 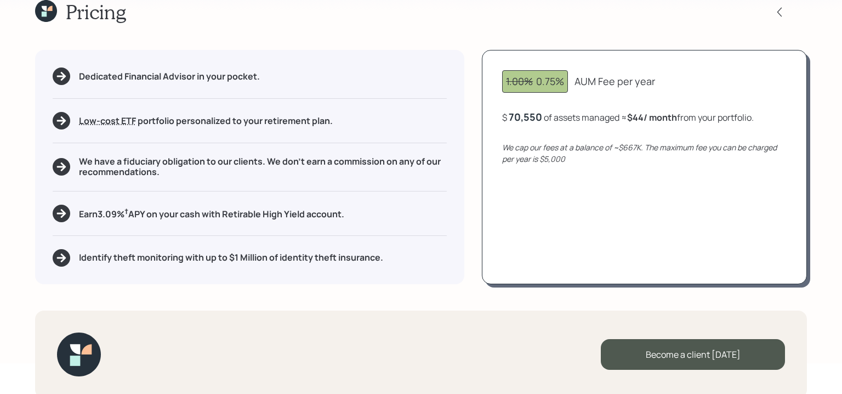 I want to click on h5: portfolio personalized to your retirement plan., so click(x=206, y=121).